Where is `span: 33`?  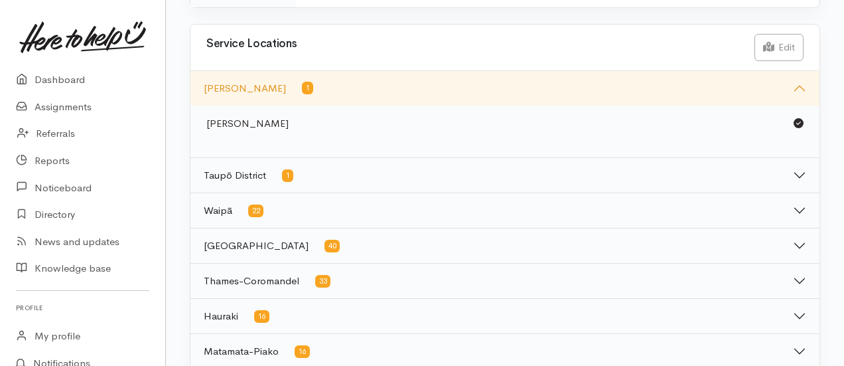
span: 33 is located at coordinates (322, 281).